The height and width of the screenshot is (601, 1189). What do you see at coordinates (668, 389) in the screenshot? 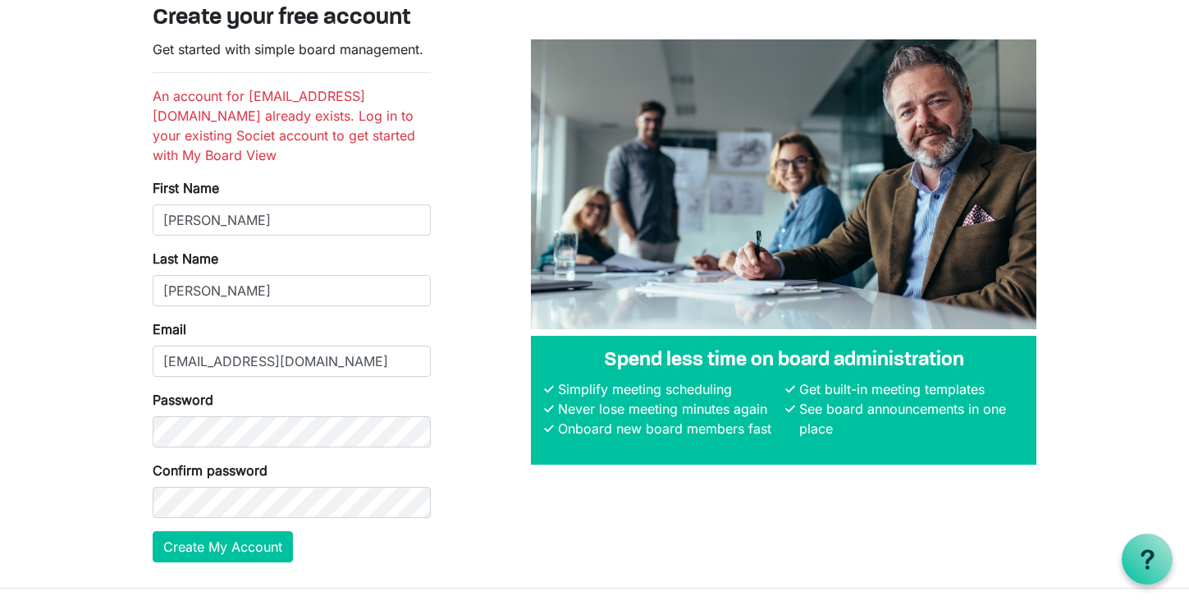
I see `li: Simplify meeting scheduling` at bounding box center [668, 389].